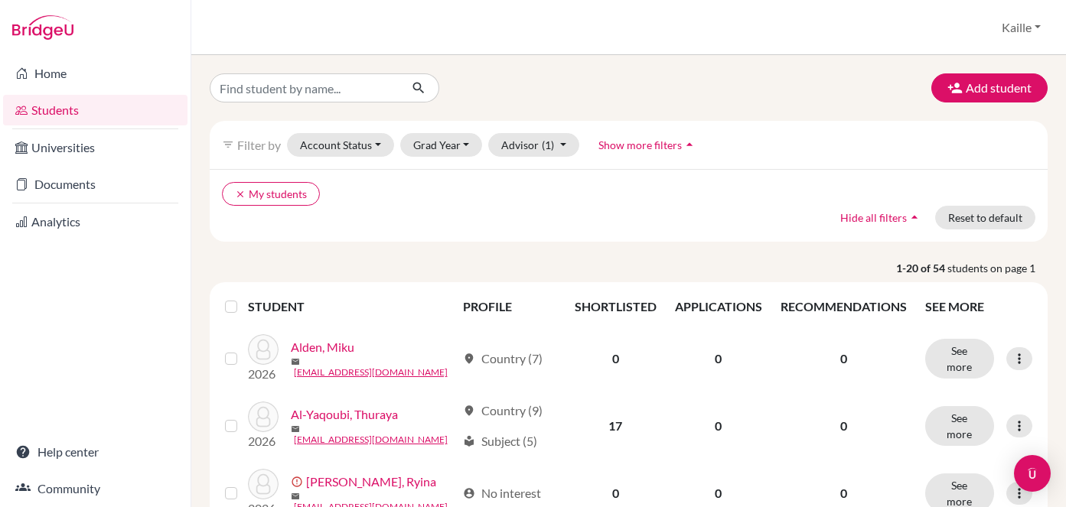 Image resolution: width=1066 pixels, height=507 pixels. I want to click on th: PROFILE, so click(509, 307).